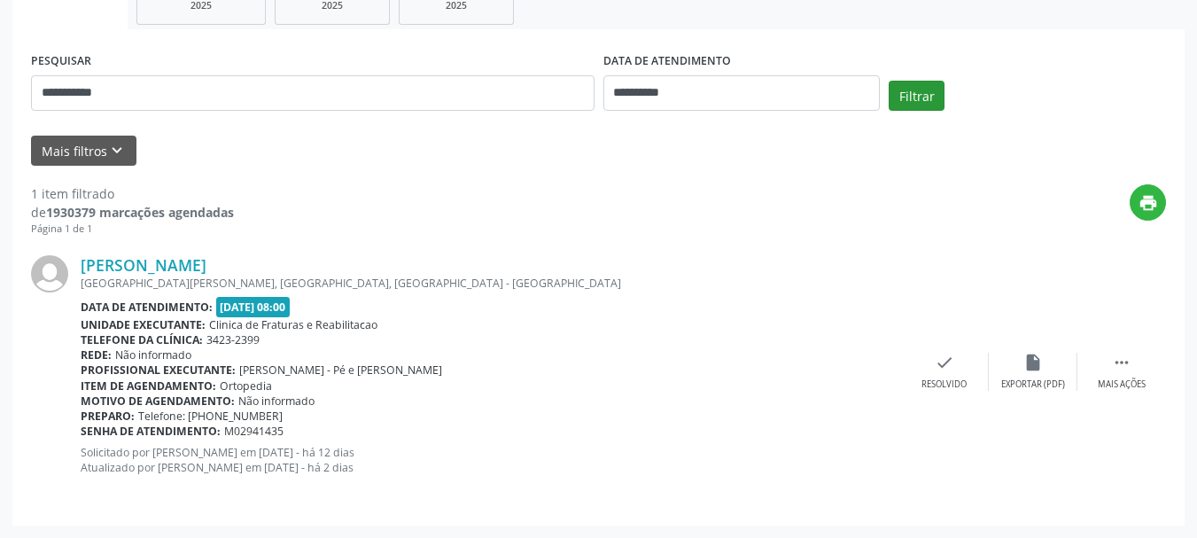  Describe the element at coordinates (107, 415) in the screenshot. I see `b: Preparo:` at that location.